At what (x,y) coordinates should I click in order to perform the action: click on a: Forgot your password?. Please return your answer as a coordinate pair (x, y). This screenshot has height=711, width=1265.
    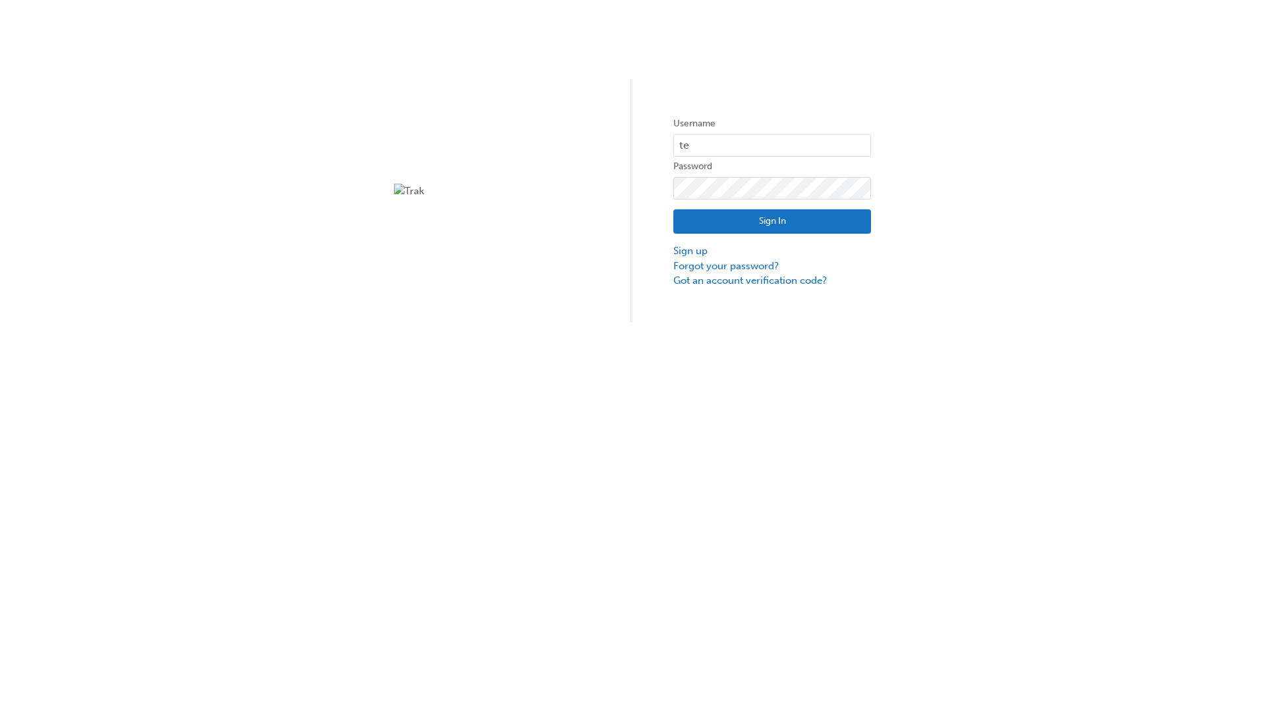
    Looking at the image, I should click on (772, 266).